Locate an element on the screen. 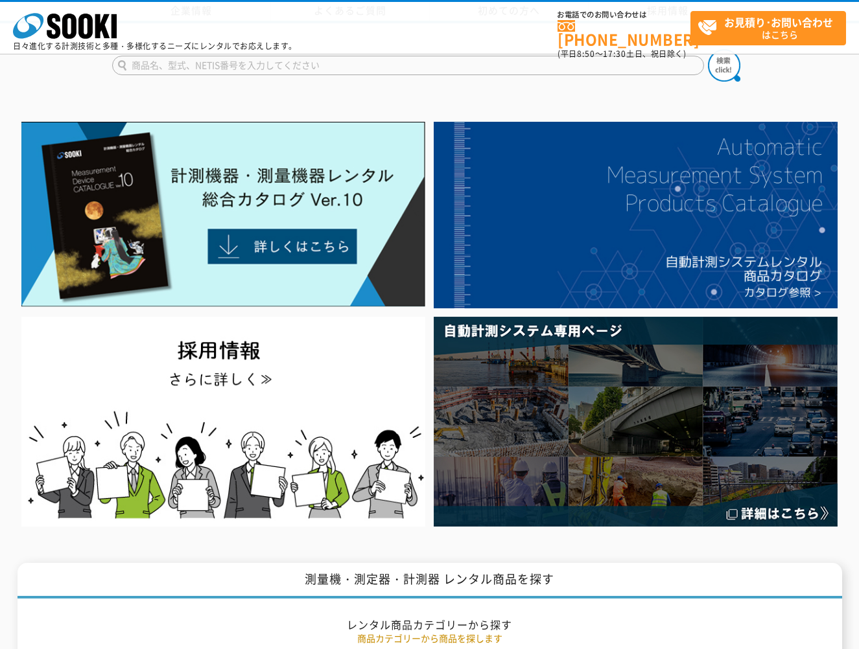  p: 商品カテゴリーから商品を探します is located at coordinates (430, 638).